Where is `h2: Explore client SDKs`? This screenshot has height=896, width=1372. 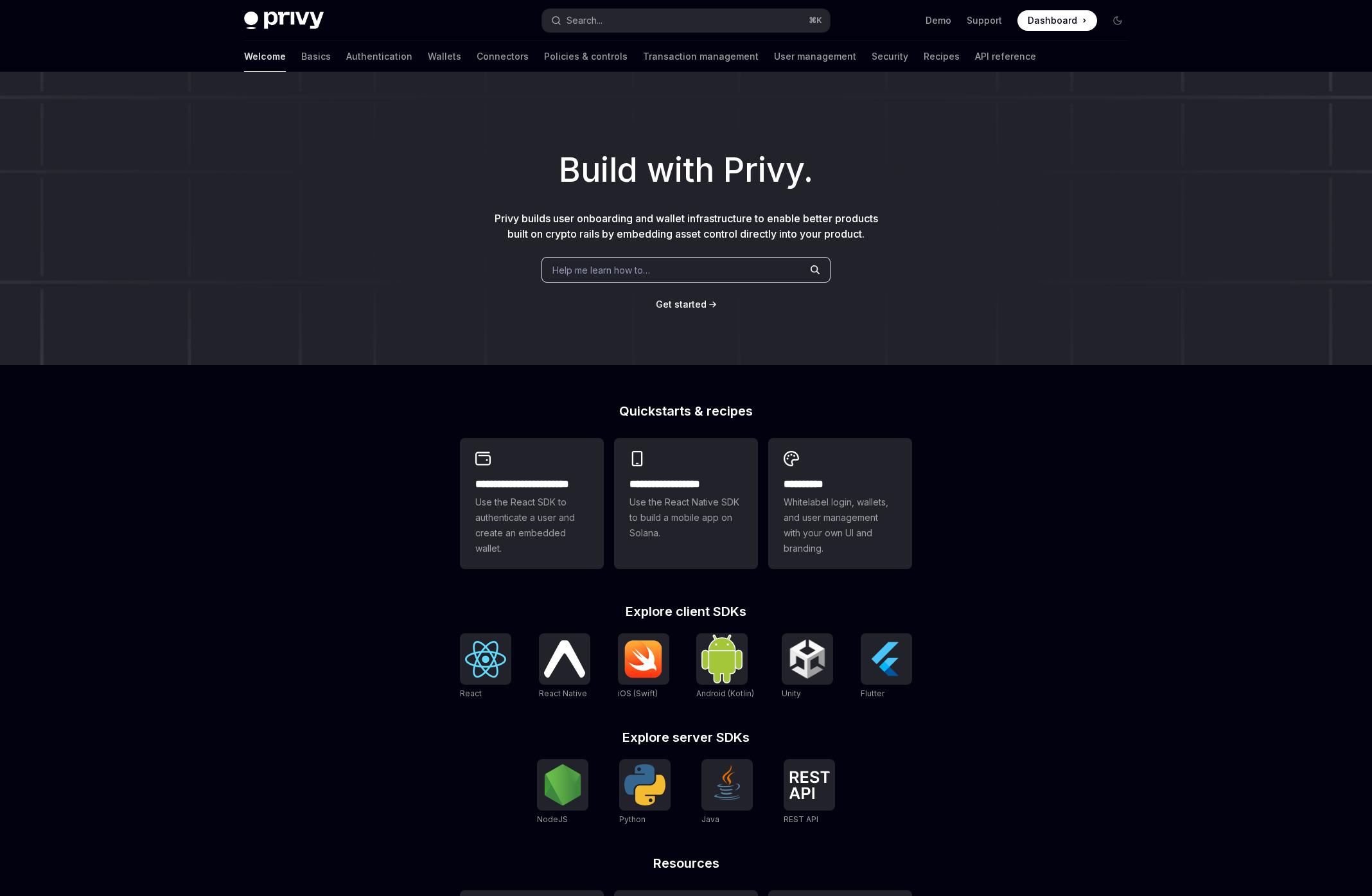 h2: Explore client SDKs is located at coordinates (686, 611).